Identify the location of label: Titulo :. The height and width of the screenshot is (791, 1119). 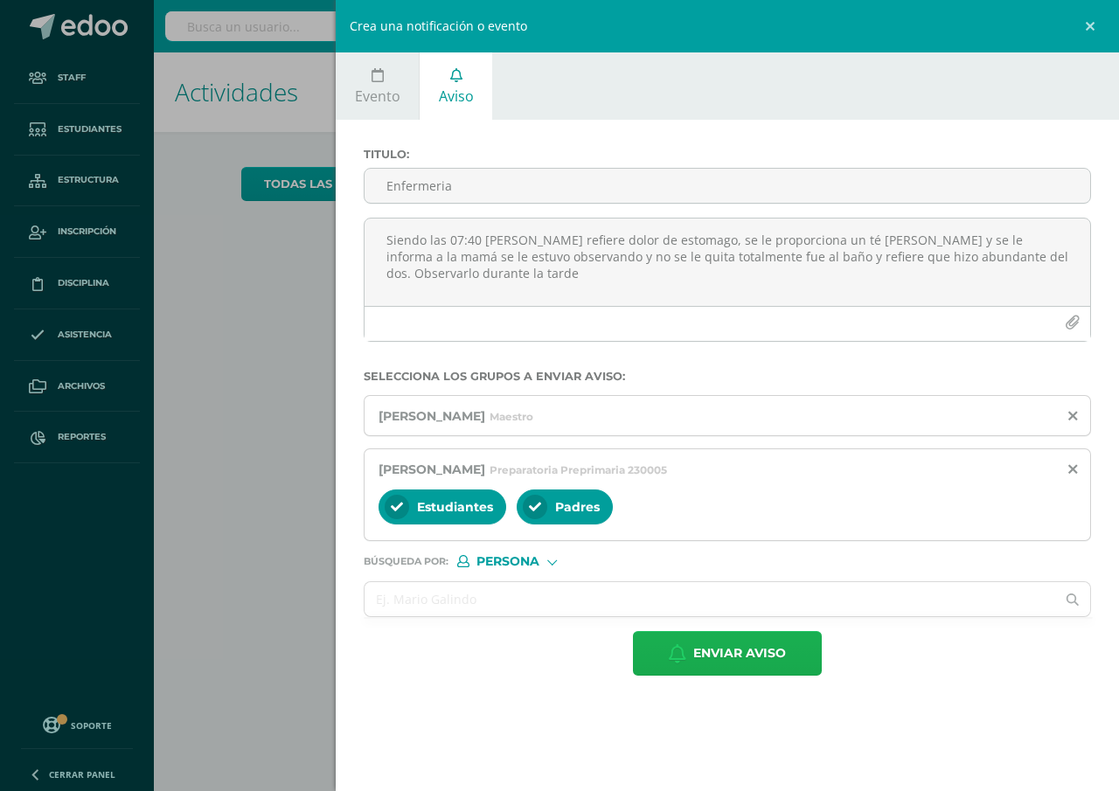
(727, 154).